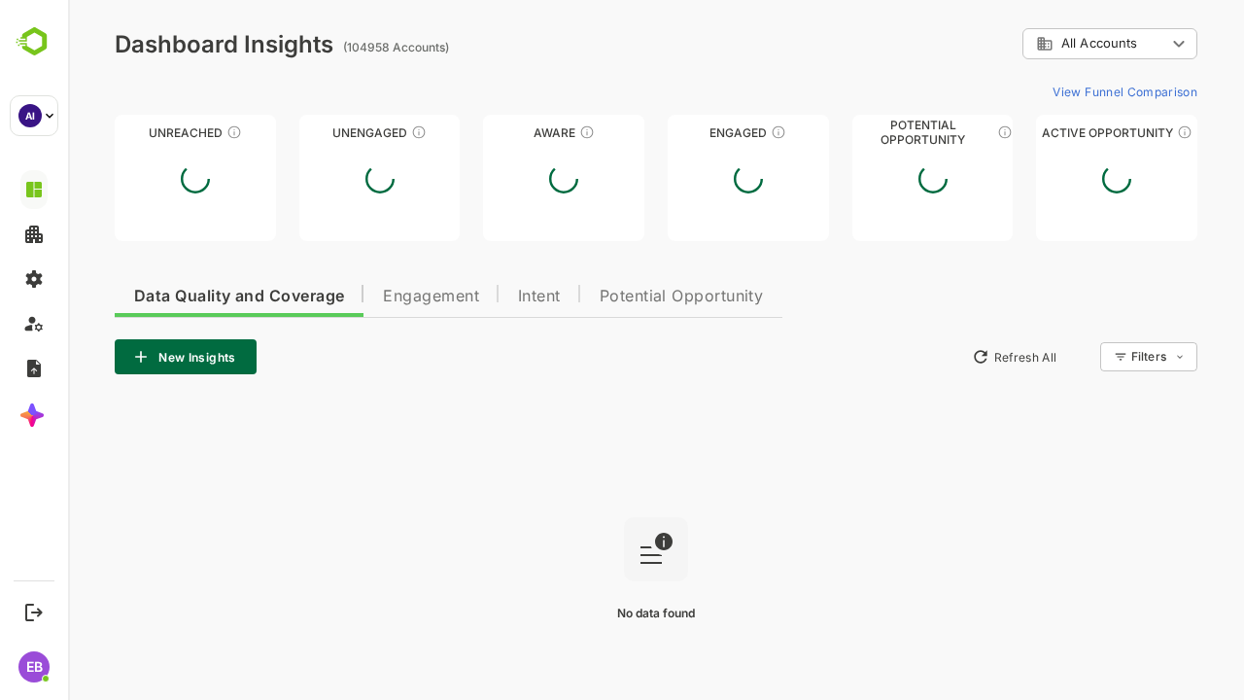 The width and height of the screenshot is (1244, 700). I want to click on div: Engaged, so click(680, 132).